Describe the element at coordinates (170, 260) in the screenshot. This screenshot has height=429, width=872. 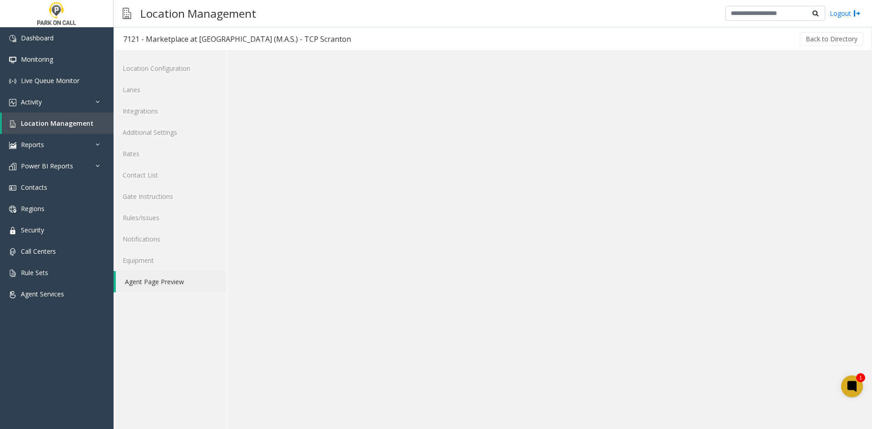
I see `a: Equipment` at that location.